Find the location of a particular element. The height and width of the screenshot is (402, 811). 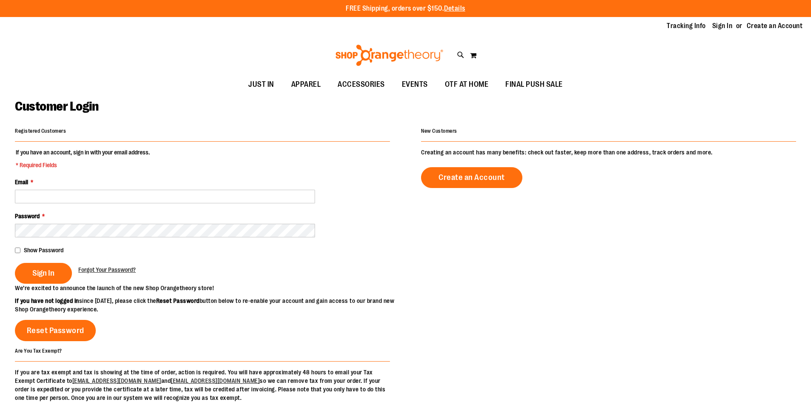

a: APPAREL is located at coordinates (306, 85).